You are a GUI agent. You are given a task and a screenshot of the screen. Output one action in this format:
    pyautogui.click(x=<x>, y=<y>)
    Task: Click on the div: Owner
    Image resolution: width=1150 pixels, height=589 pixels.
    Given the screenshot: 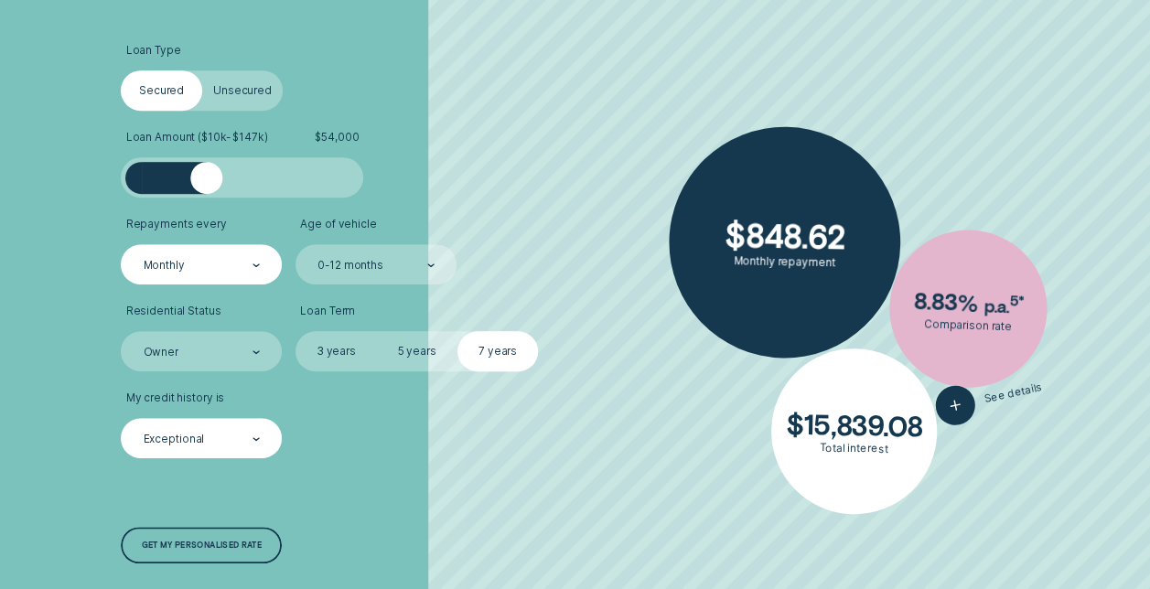 What is the action you would take?
    pyautogui.click(x=161, y=352)
    